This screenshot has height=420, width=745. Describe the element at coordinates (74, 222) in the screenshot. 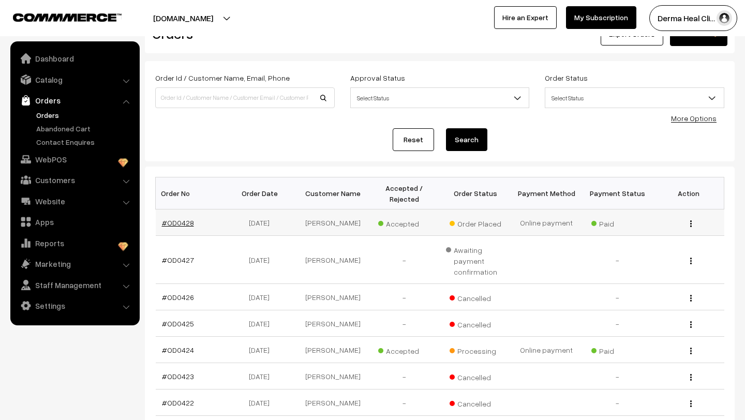

I see `a: Apps` at that location.